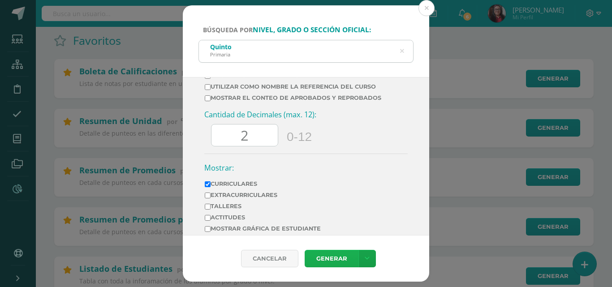  What do you see at coordinates (306, 115) in the screenshot?
I see `h3: Cantidad de Decimales (max. 12):` at bounding box center [306, 115].